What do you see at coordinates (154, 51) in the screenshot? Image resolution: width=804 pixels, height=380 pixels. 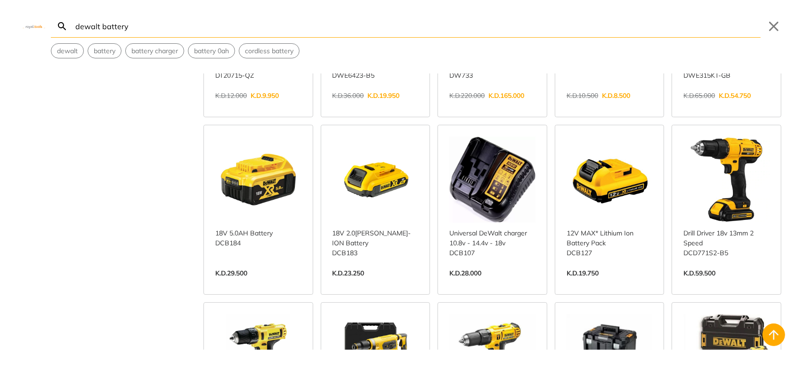 I see `button: Select suggestion: battery charger` at bounding box center [154, 51].